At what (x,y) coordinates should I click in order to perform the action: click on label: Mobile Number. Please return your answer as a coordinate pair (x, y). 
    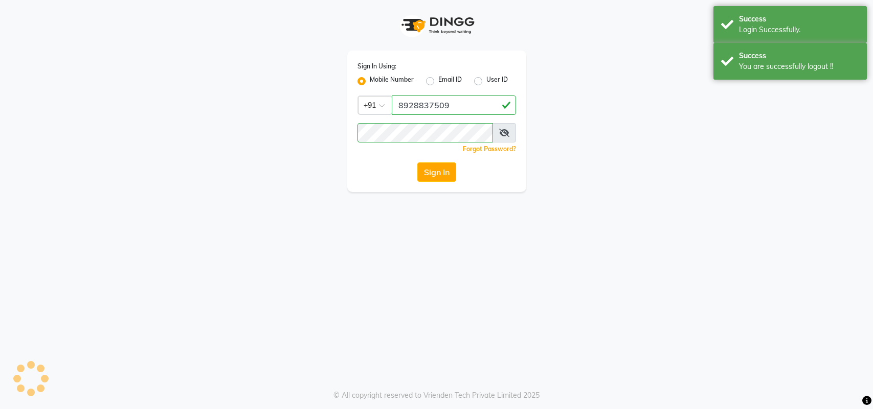
    Looking at the image, I should click on (392, 81).